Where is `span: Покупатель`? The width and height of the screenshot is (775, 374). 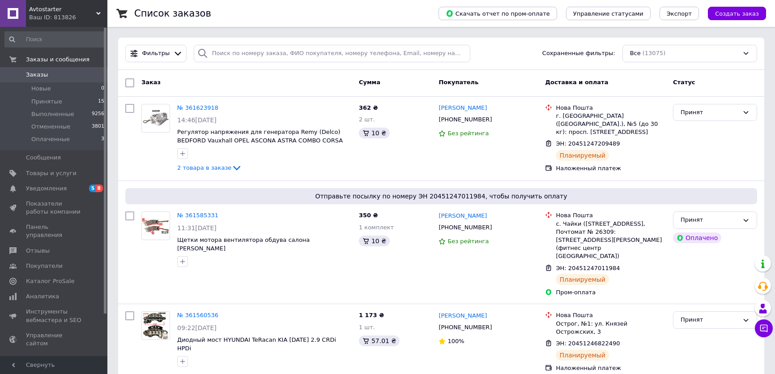
span: Покупатель is located at coordinates (458, 82).